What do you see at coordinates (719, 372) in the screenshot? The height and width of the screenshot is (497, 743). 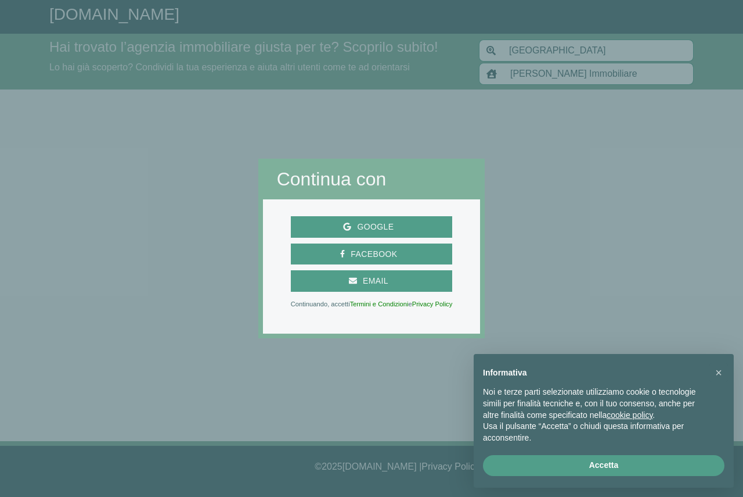 I see `button: Chiudi questa informativa` at bounding box center [719, 372].